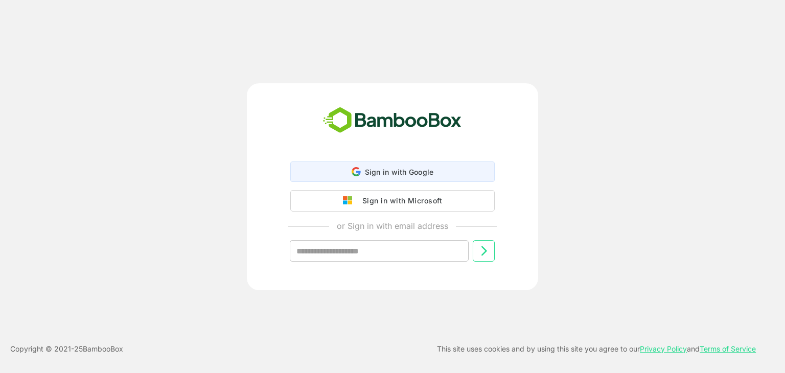 Image resolution: width=785 pixels, height=373 pixels. I want to click on p: or Sign in with email address, so click(392, 226).